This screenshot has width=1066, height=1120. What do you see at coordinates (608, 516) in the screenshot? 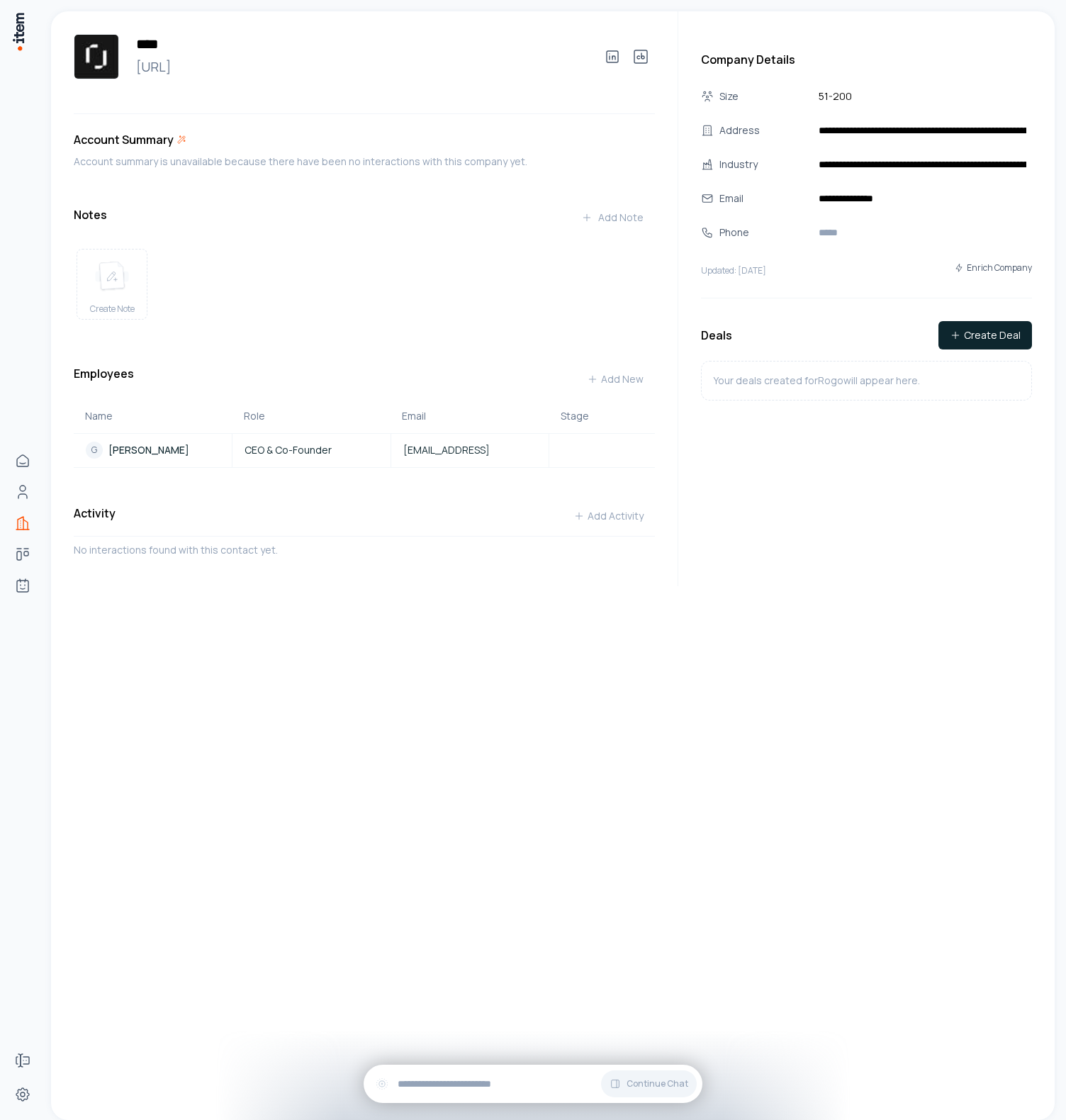
I see `button: Add Activity` at bounding box center [608, 516].